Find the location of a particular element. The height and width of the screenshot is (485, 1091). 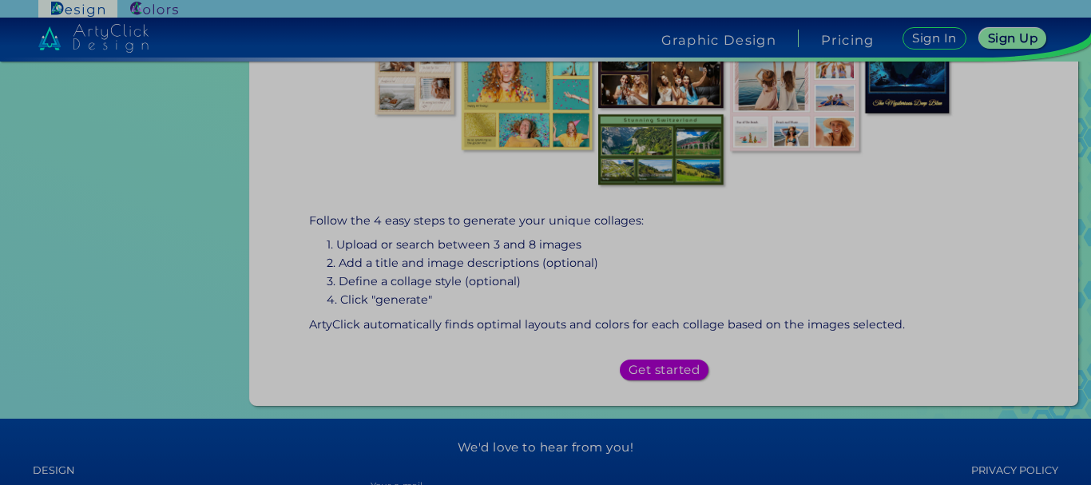

a: Sign Up is located at coordinates (1013, 38).